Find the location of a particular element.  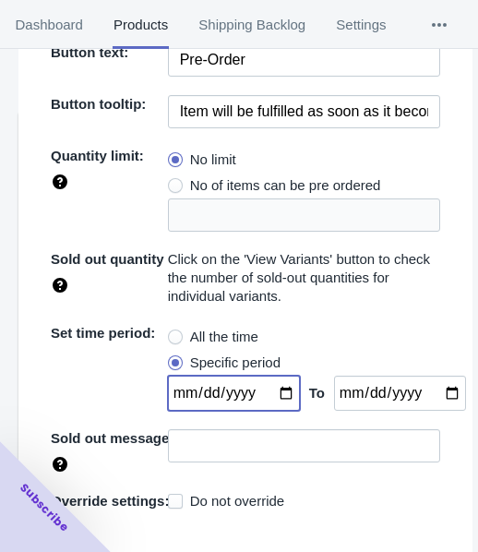

span: Specific period is located at coordinates (235, 363).